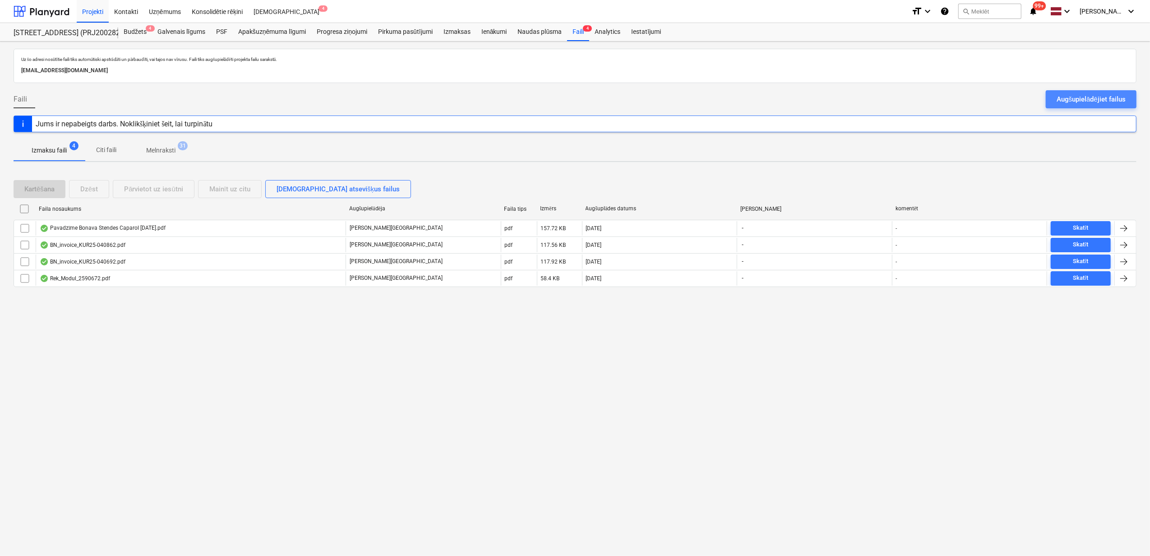  Describe the element at coordinates (945, 11) in the screenshot. I see `i: Zināšanu pamats` at that location.